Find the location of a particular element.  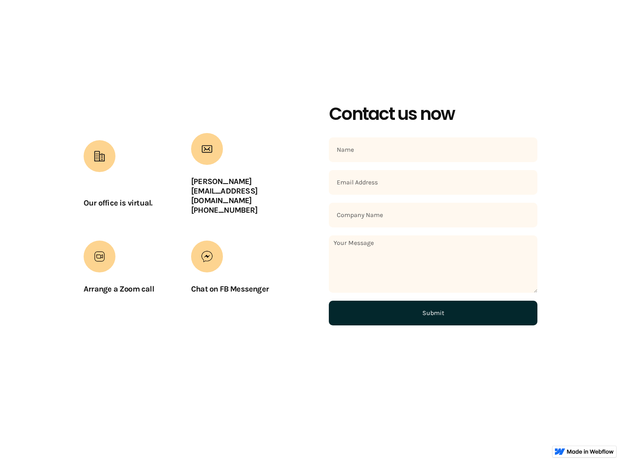

strong: Our office is virtual. is located at coordinates (118, 203).